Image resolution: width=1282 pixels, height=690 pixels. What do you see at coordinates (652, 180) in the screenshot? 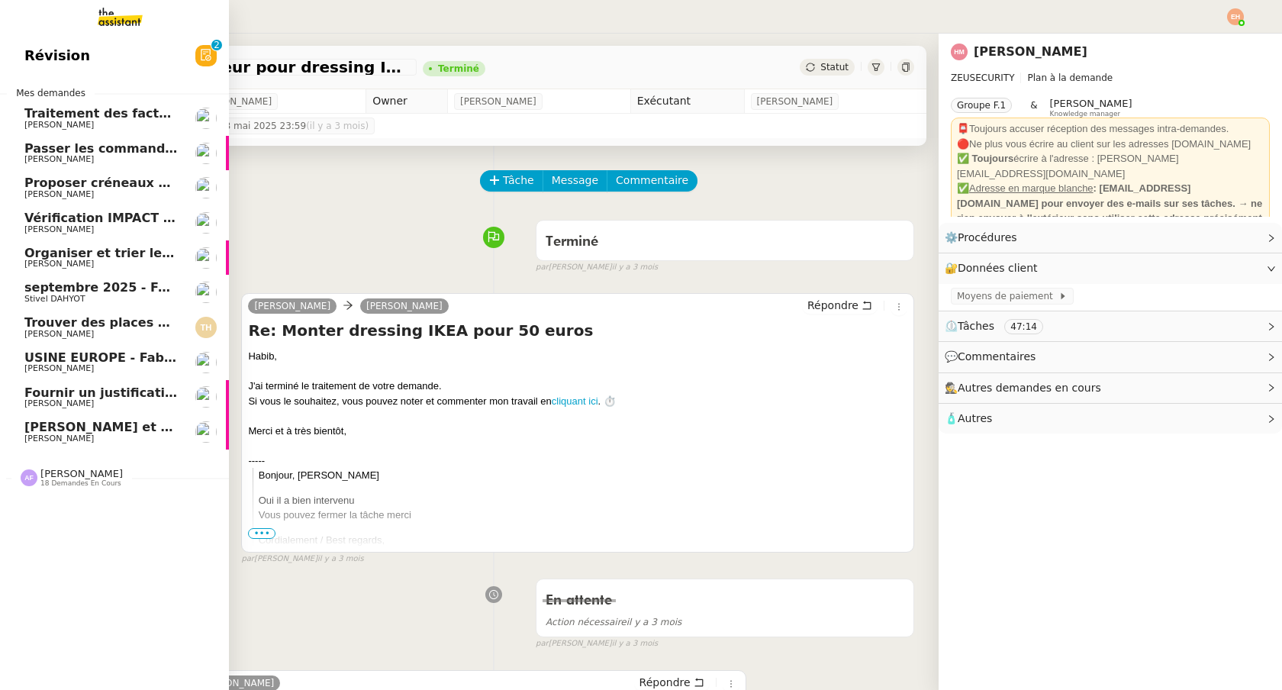
I see `span: Commentaire` at bounding box center [652, 180].